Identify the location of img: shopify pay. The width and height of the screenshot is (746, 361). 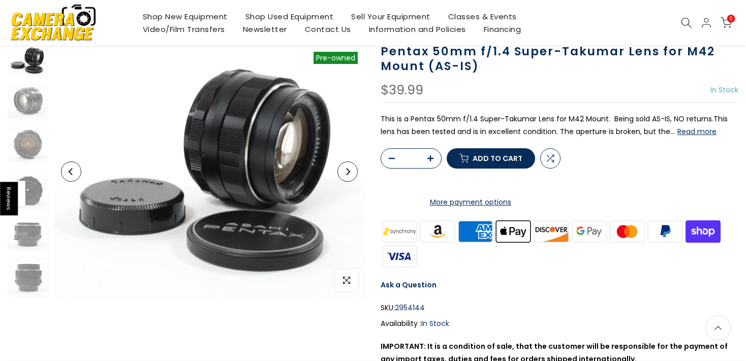
(703, 231).